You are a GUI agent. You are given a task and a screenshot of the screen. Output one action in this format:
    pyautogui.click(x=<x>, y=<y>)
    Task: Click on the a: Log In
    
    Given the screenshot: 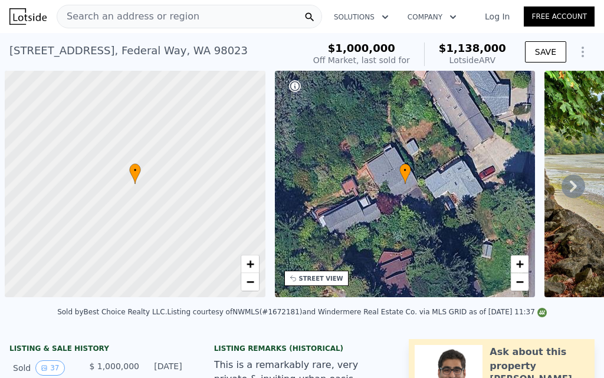 What is the action you would take?
    pyautogui.click(x=497, y=17)
    